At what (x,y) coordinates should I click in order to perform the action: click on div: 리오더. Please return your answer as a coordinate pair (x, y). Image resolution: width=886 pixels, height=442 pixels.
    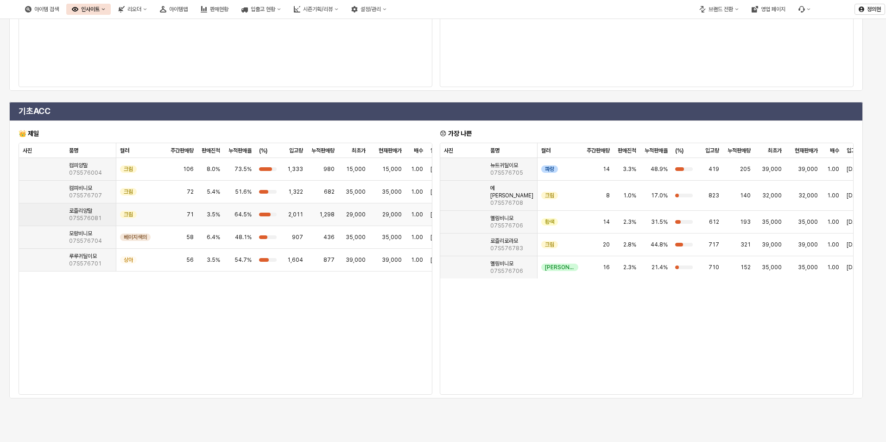
    Looking at the image, I should click on (134, 9).